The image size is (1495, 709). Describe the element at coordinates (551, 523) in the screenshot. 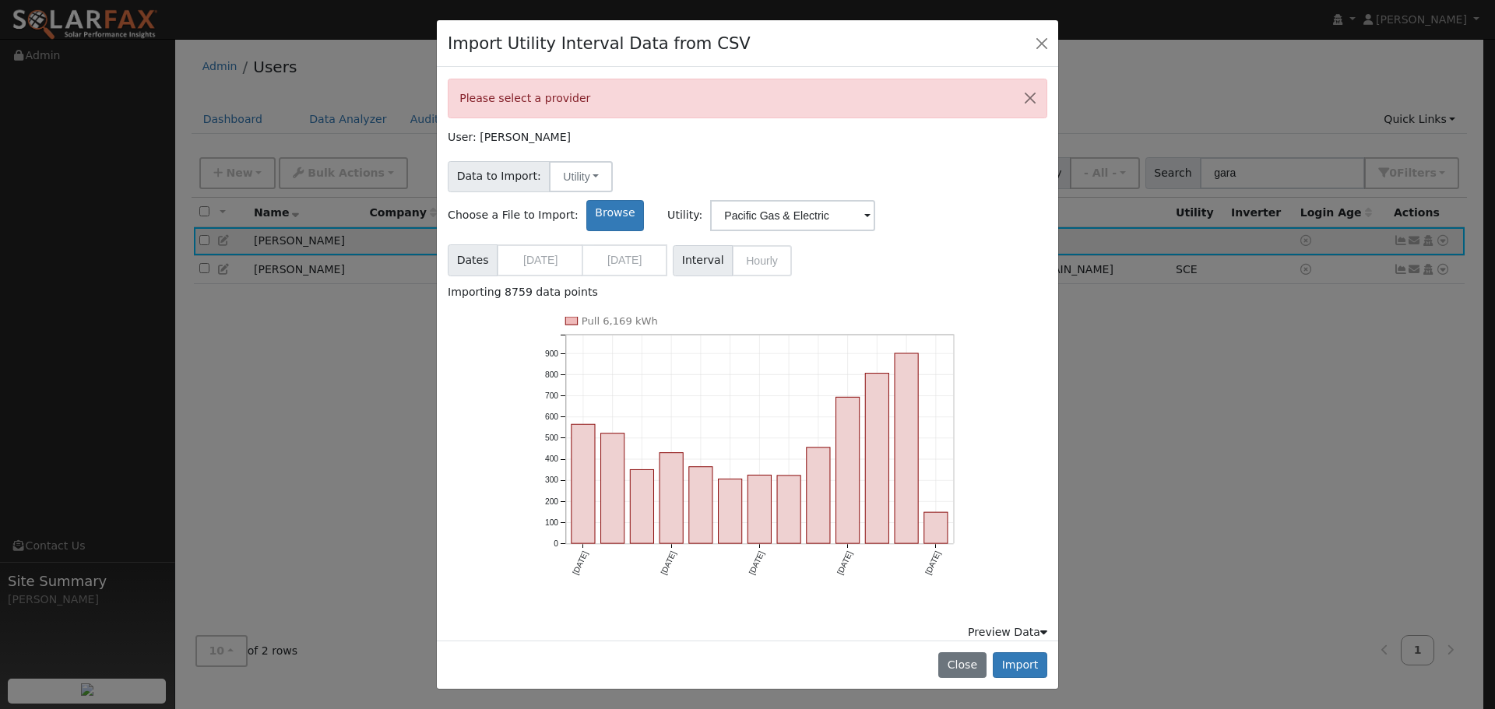

I see `text: 100` at that location.